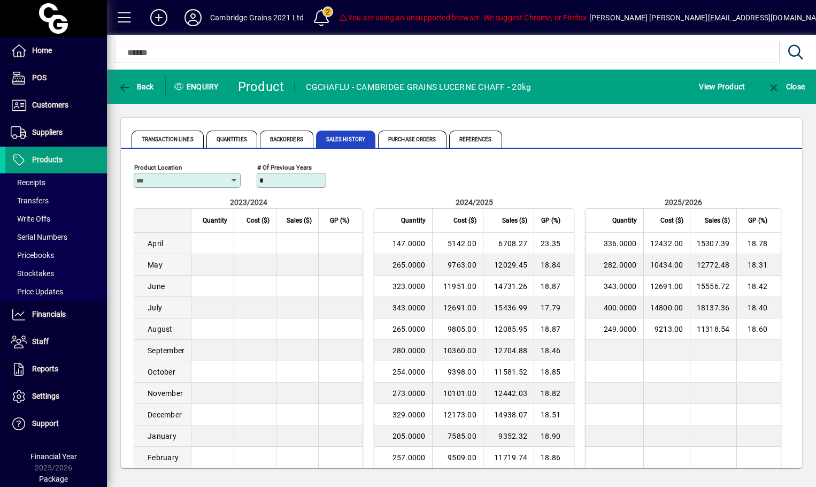 The image size is (816, 487). I want to click on app-page-header-button: Back, so click(136, 87).